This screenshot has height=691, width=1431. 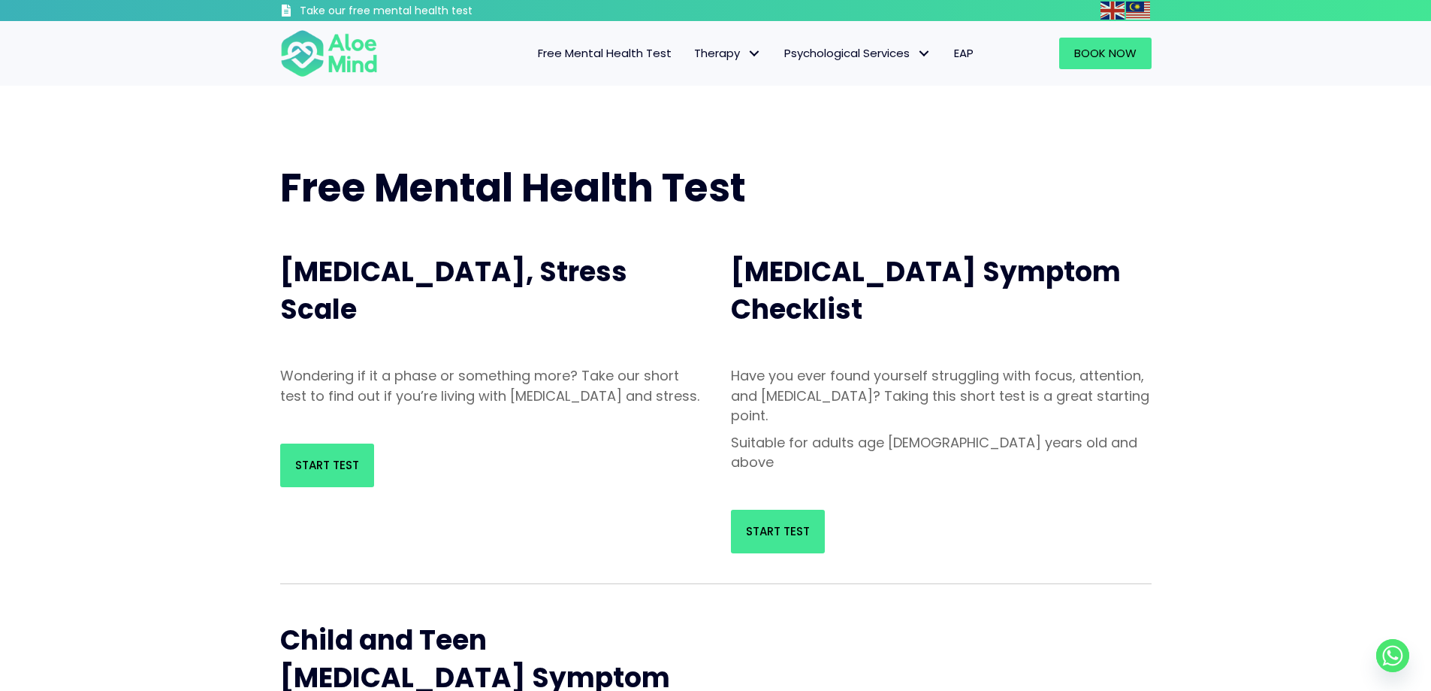 What do you see at coordinates (728, 53) in the screenshot?
I see `a: TherapyTherapy: submenu` at bounding box center [728, 53].